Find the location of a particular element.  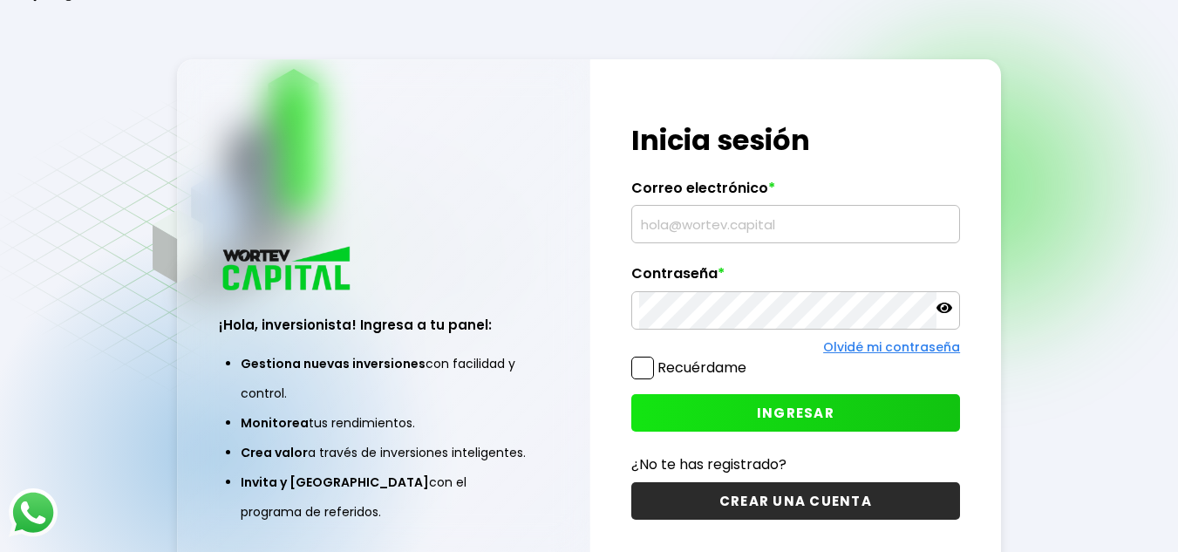

label: Contraseña is located at coordinates (795, 278).